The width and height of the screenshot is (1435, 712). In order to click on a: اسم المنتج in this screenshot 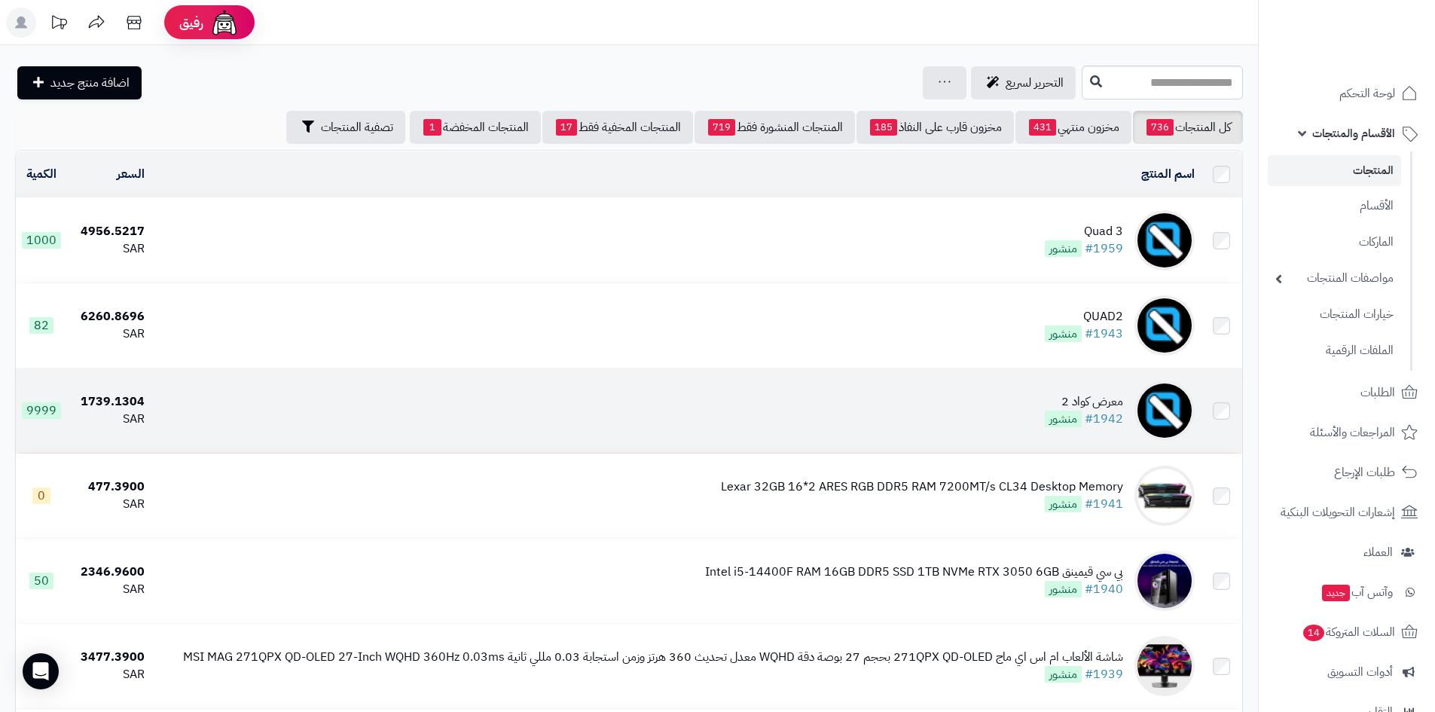, I will do `click(1167, 174)`.